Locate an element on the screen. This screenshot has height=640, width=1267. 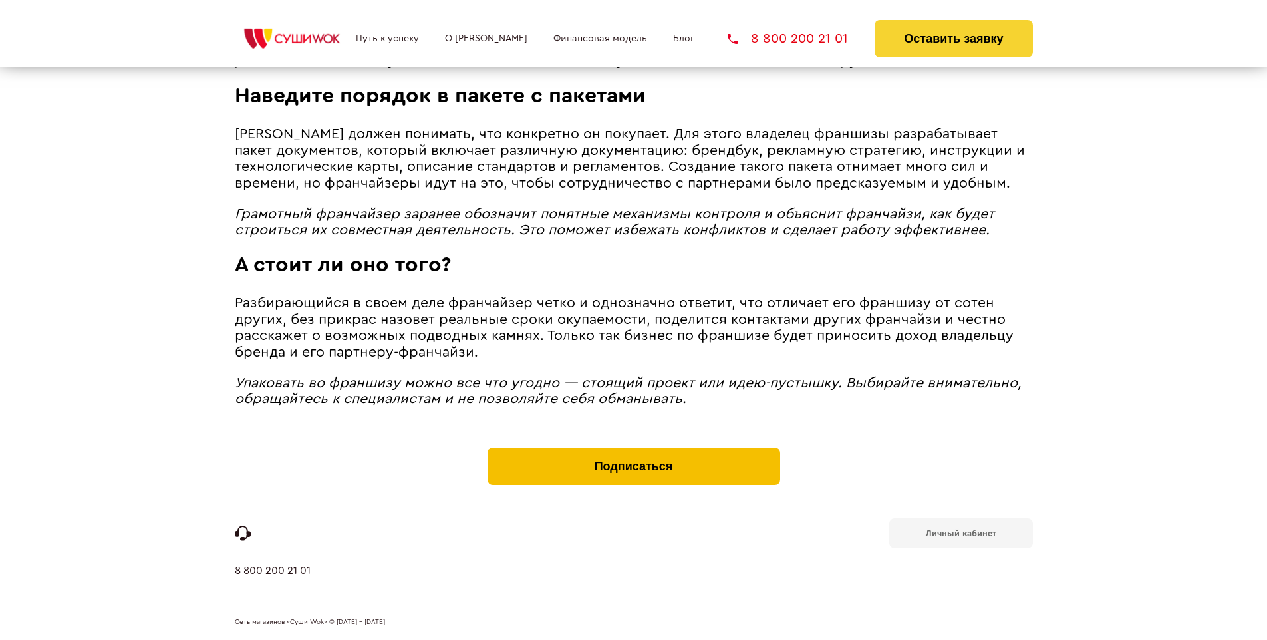
span: Разбирающийся в своем деле франчайзер четко и однозначно ответит, что отличает его франшизу от со... is located at coordinates (624, 327).